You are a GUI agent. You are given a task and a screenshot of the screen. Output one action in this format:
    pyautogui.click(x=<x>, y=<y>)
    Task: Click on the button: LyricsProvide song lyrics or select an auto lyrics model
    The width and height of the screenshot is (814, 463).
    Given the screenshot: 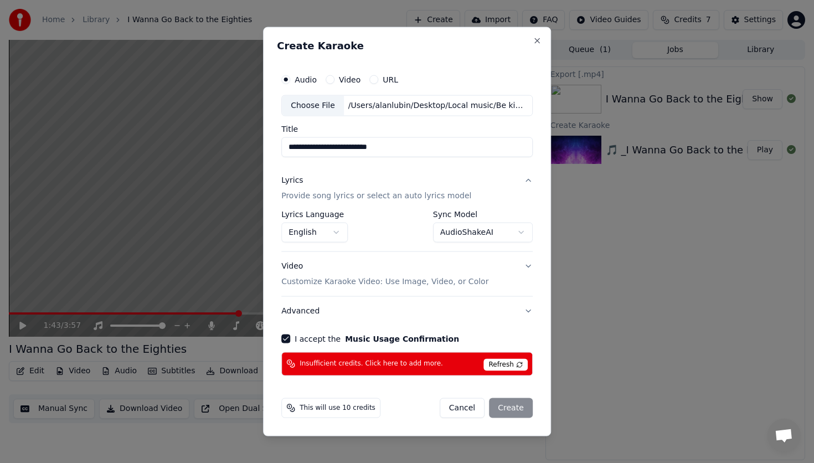 What is the action you would take?
    pyautogui.click(x=407, y=188)
    